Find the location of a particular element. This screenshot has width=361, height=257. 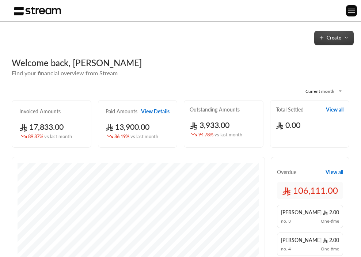

button: View Details is located at coordinates (155, 112).